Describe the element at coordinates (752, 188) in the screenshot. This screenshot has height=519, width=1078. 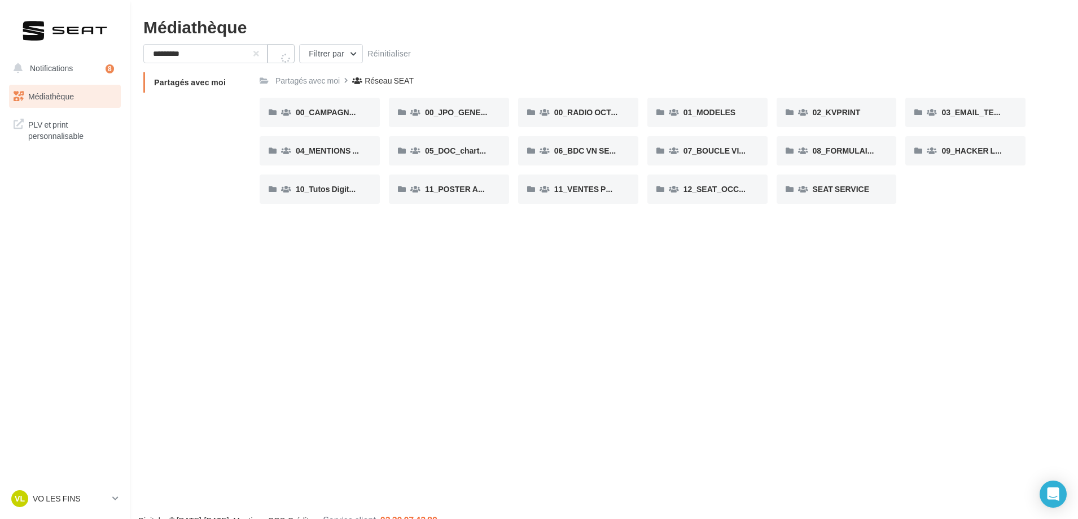
I see `span: 12_SEAT_OCCASIONS_GARANTIES` at that location.